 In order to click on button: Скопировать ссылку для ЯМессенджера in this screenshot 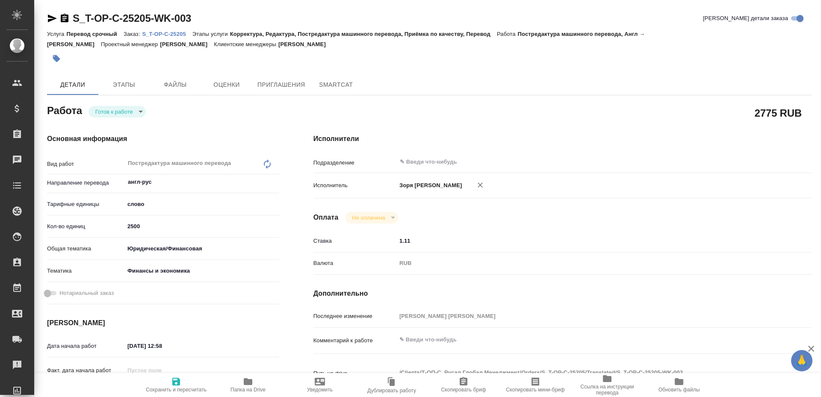, I will do `click(52, 18)`.